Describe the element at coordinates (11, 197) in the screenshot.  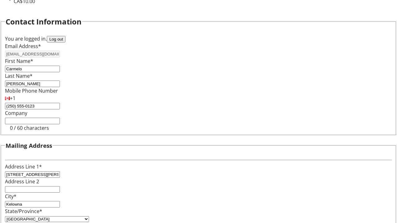
I see `label: City*` at that location.